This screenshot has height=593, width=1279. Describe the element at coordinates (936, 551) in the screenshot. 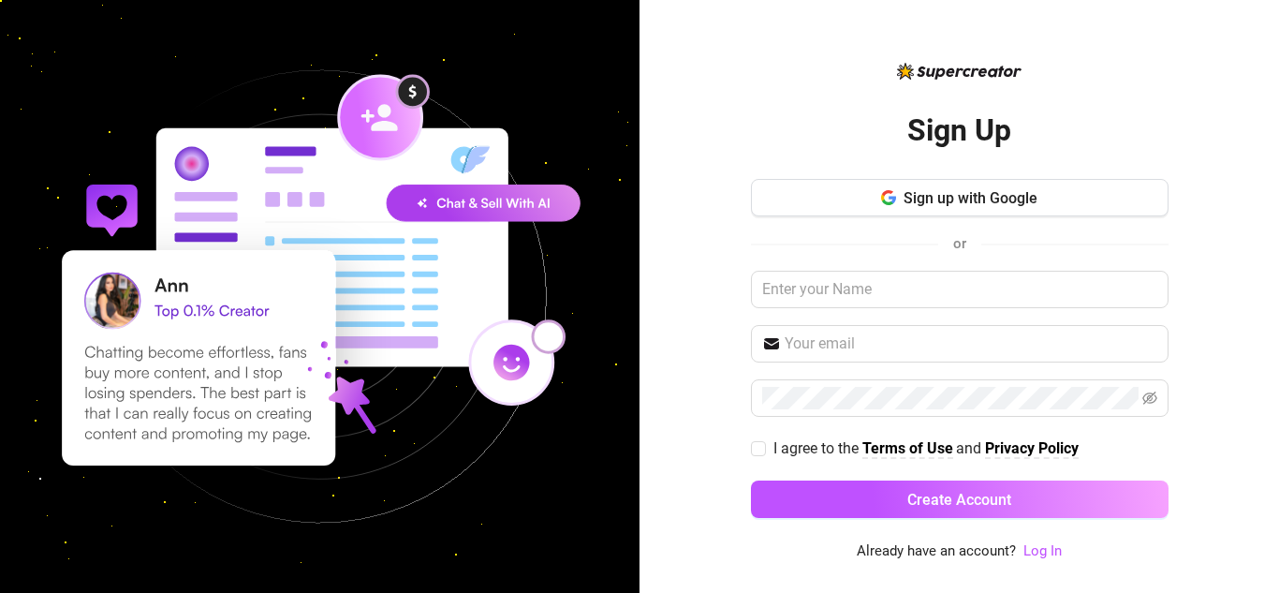

I see `span: Already have an account?` at that location.